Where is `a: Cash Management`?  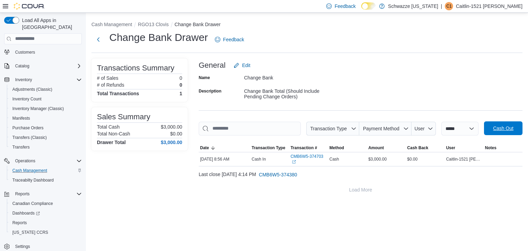
a: Cash Management is located at coordinates (30, 170).